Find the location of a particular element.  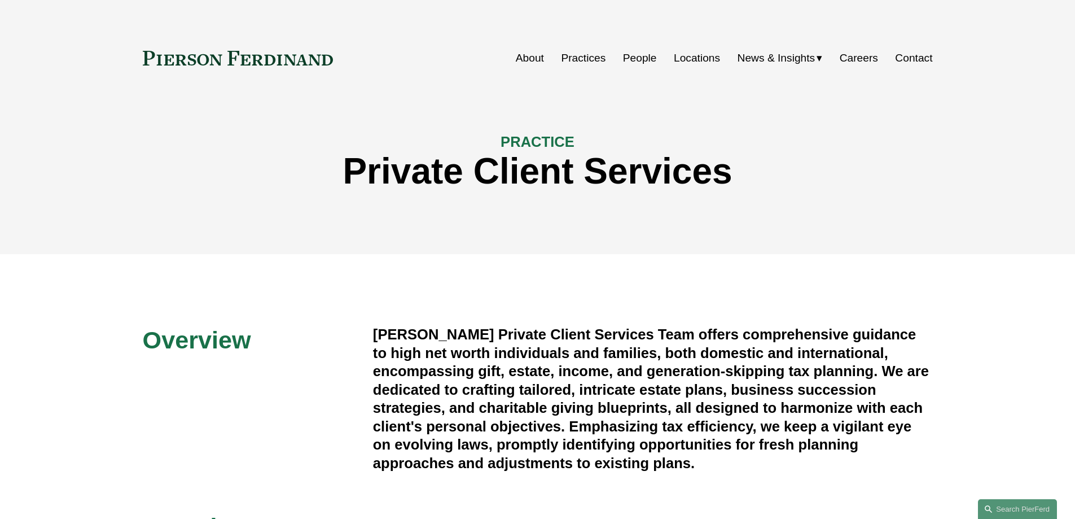

a: Practices is located at coordinates (583, 58).